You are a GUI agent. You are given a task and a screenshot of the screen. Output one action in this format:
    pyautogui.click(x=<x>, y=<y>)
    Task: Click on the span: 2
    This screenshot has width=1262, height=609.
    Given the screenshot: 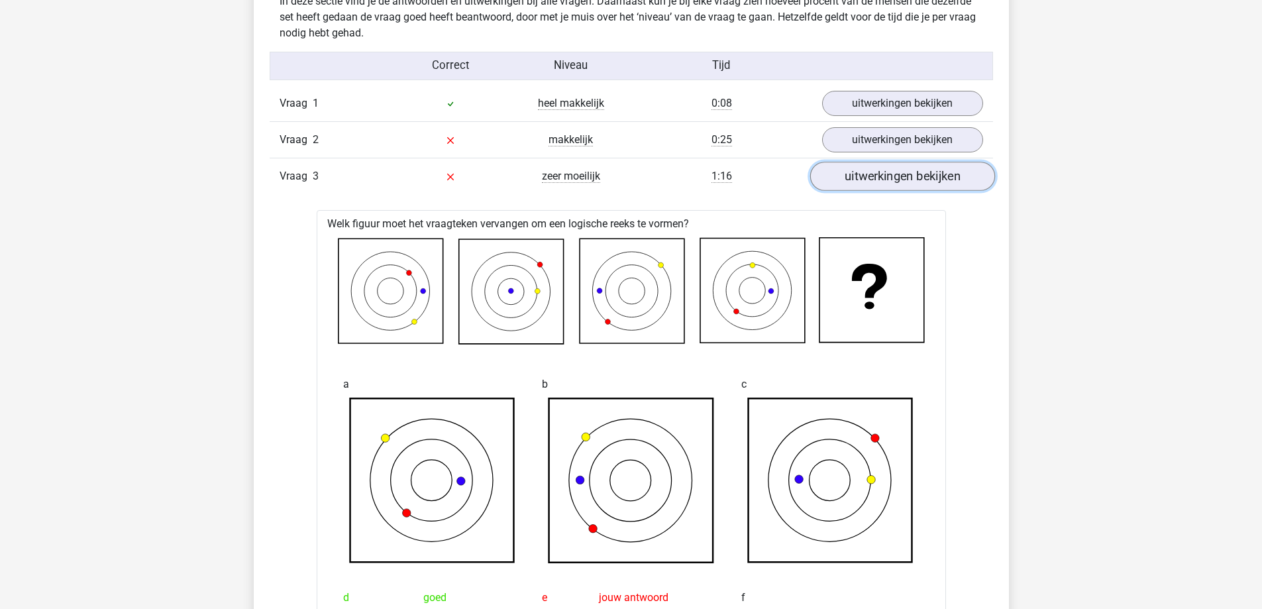 What is the action you would take?
    pyautogui.click(x=315, y=139)
    